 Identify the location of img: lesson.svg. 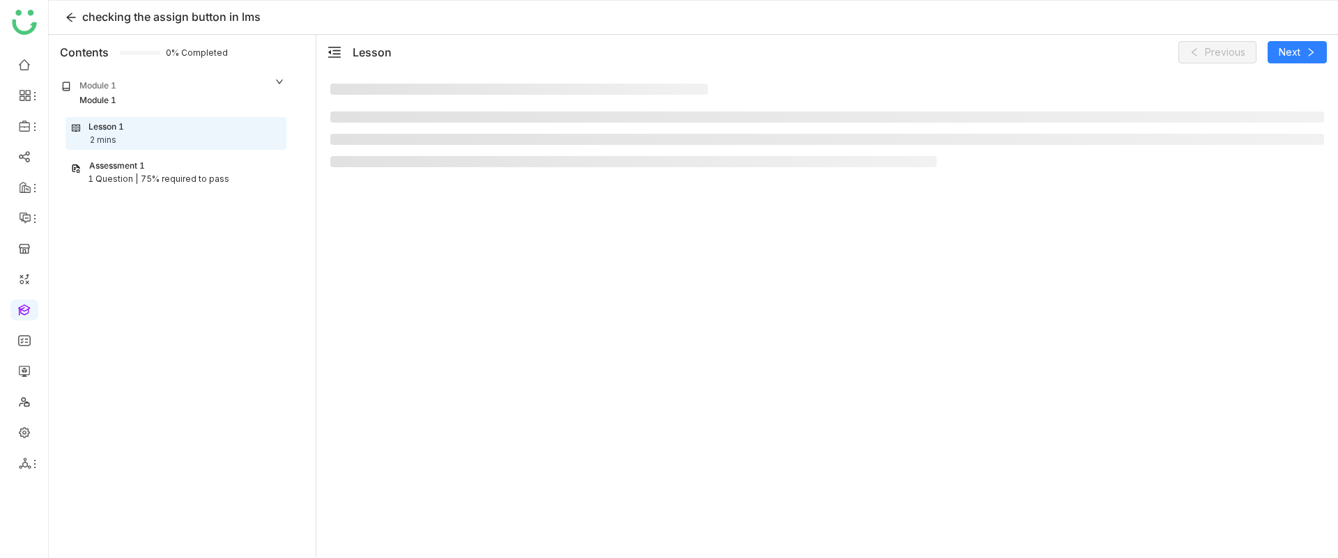
(76, 128).